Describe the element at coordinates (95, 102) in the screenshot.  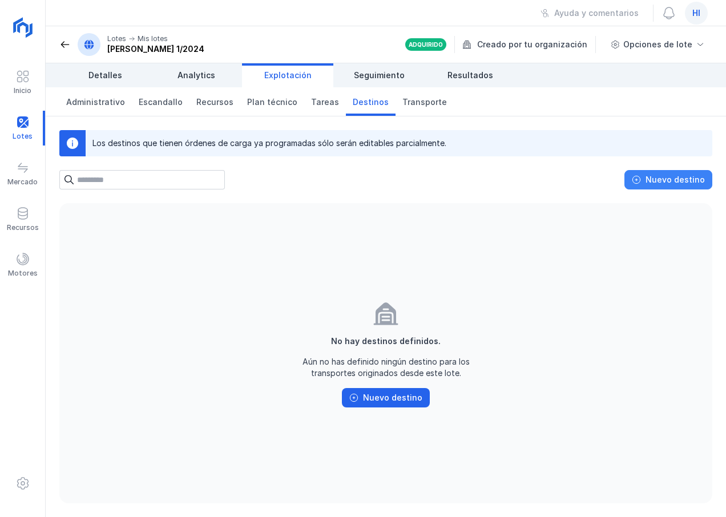
I see `a: Administrativo` at that location.